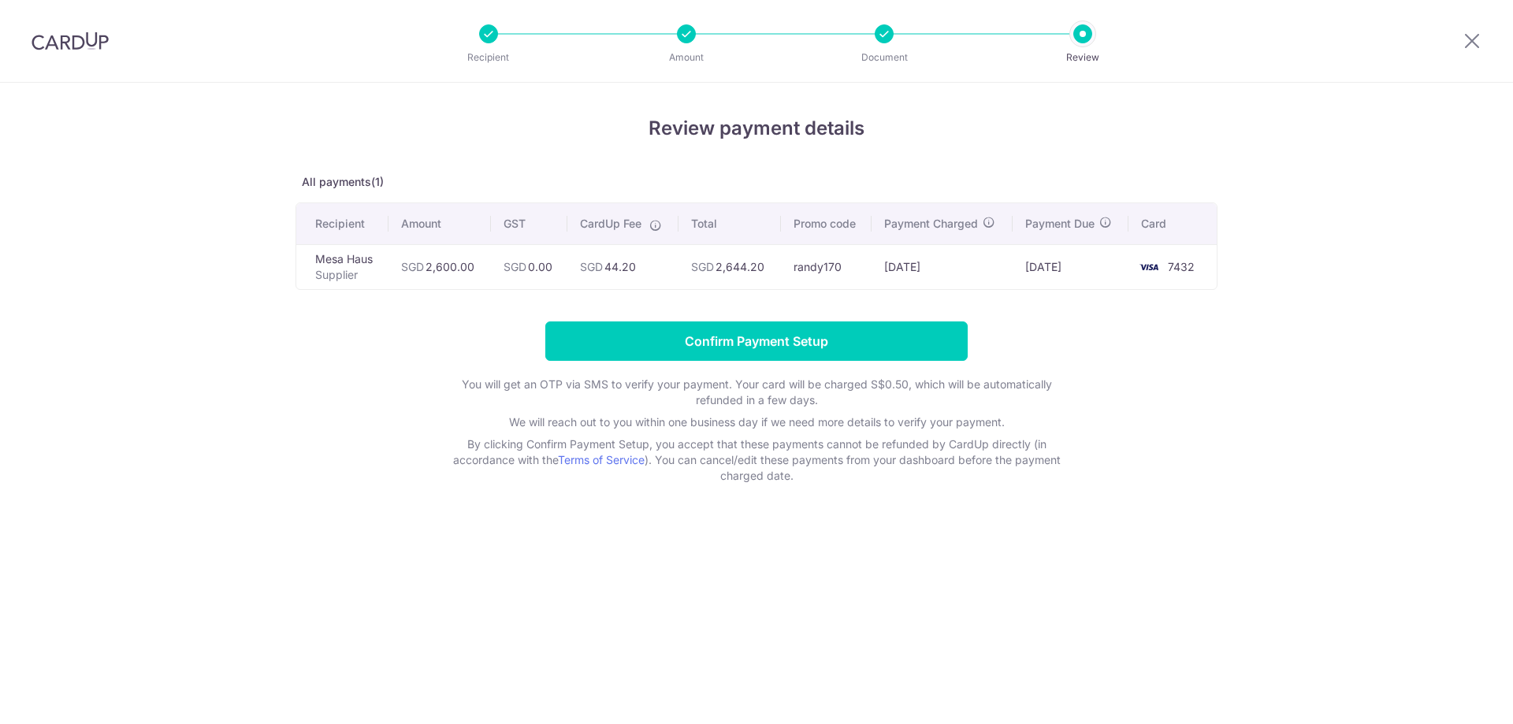 The height and width of the screenshot is (724, 1513). I want to click on p: Document, so click(884, 58).